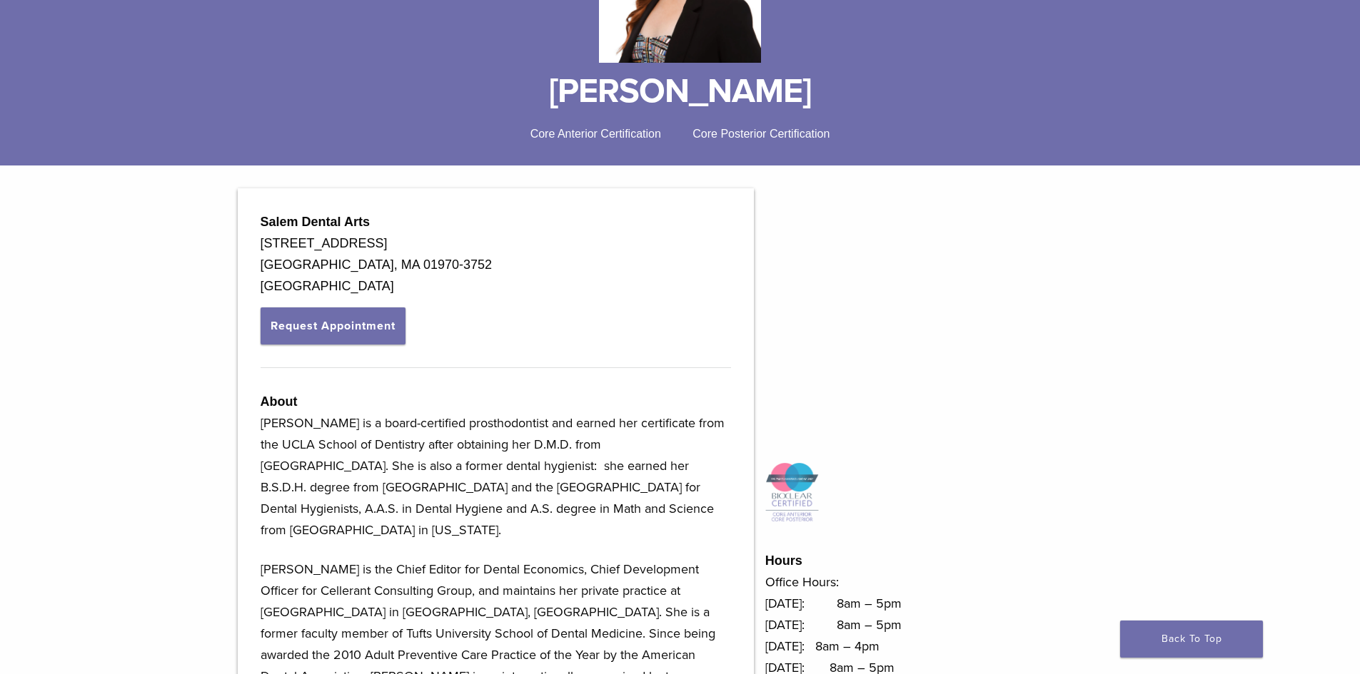 The image size is (1360, 674). I want to click on strong: About, so click(279, 402).